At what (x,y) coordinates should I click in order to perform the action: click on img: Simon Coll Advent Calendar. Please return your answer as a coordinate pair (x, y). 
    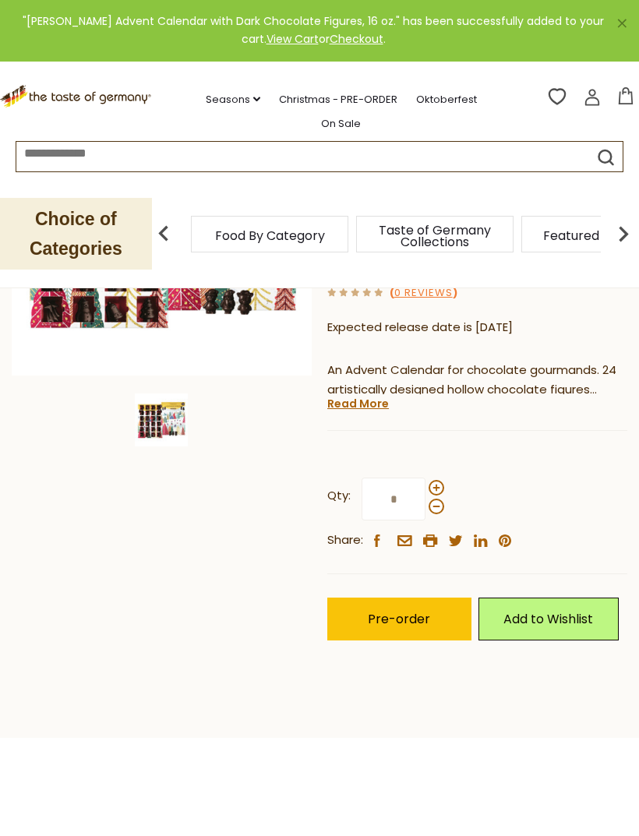
    Looking at the image, I should click on (161, 420).